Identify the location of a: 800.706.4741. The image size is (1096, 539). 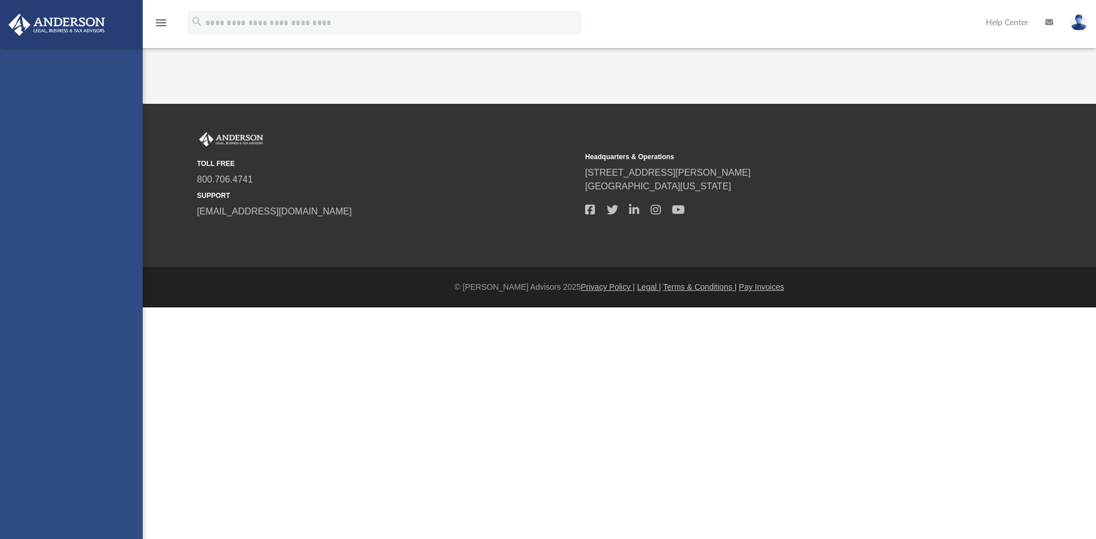
(225, 179).